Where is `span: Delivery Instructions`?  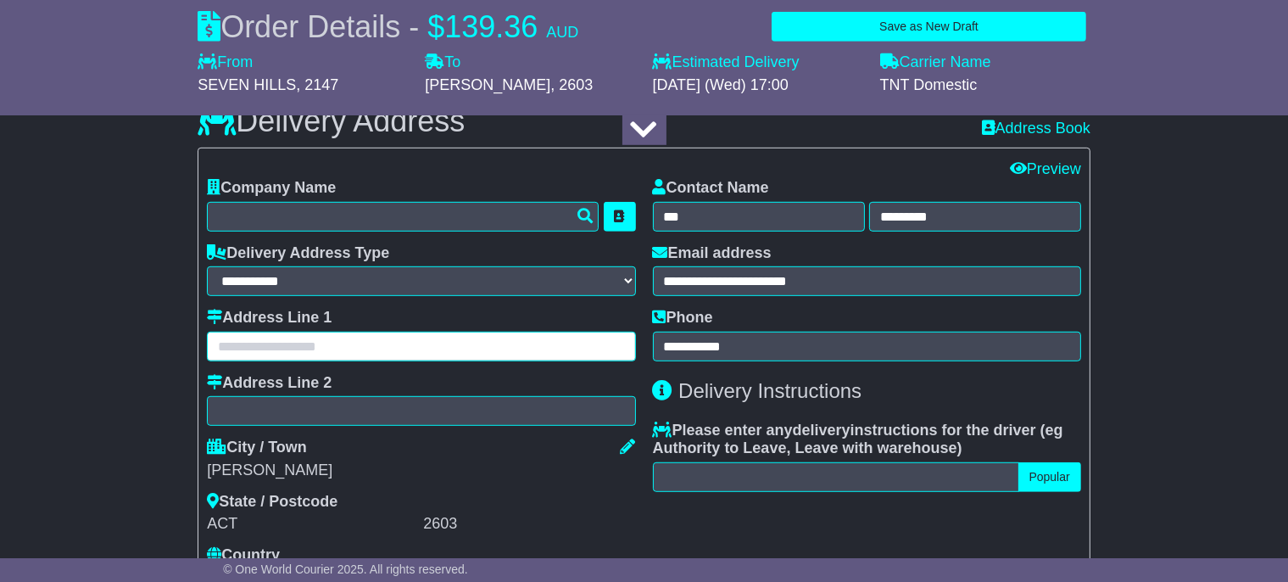
span: Delivery Instructions is located at coordinates (770, 390).